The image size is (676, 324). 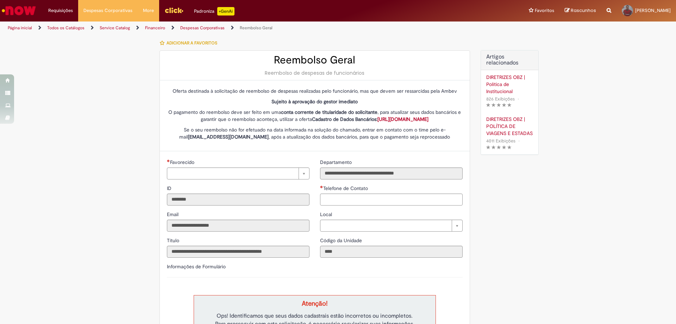 I want to click on label: Somente leitura - ID, so click(x=170, y=188).